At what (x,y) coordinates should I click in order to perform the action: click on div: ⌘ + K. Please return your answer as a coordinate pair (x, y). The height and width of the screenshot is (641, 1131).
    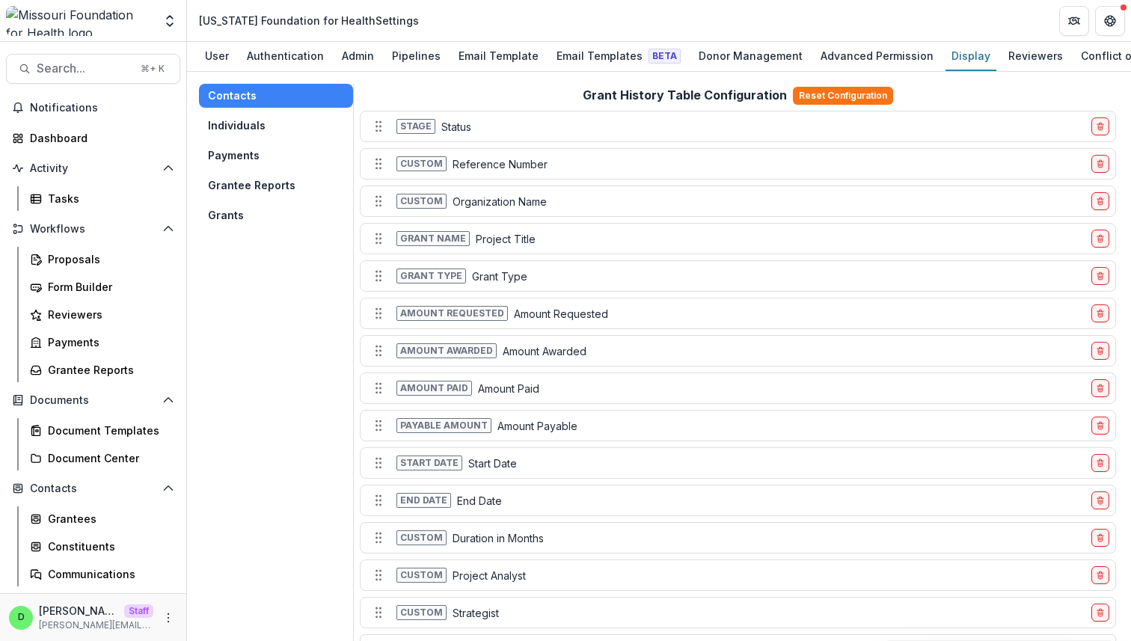
    Looking at the image, I should click on (153, 69).